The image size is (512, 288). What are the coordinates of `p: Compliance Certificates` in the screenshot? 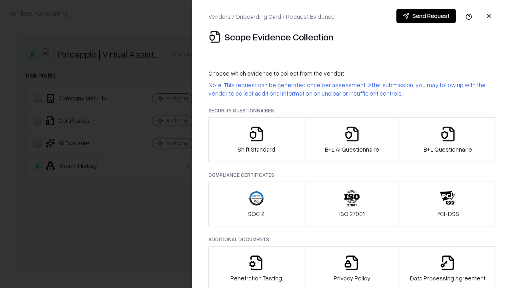 It's located at (352, 175).